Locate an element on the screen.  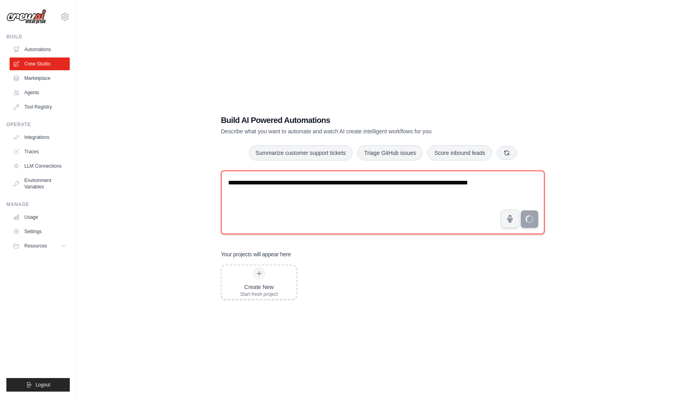
a: Automations is located at coordinates (39, 49).